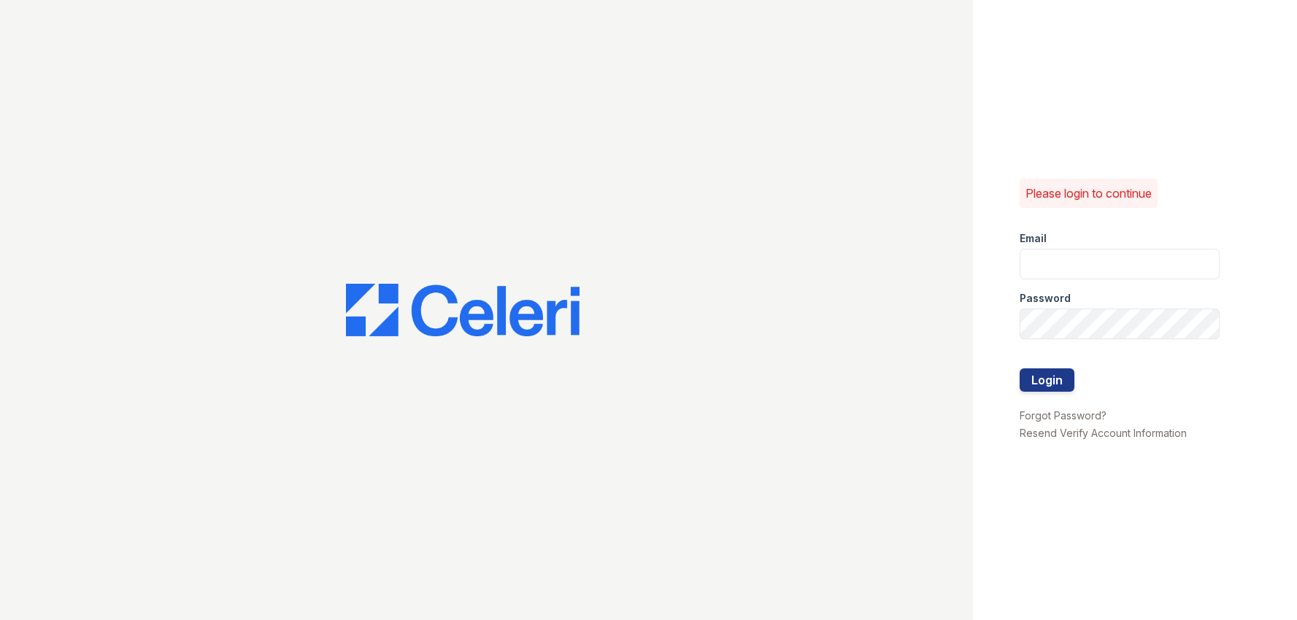  What do you see at coordinates (1046, 380) in the screenshot?
I see `button: Login` at bounding box center [1046, 380].